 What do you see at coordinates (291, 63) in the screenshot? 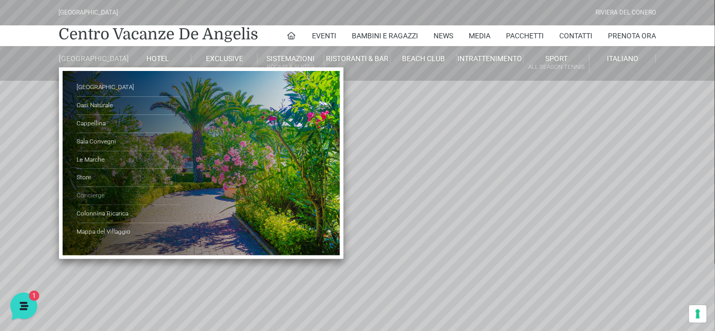
I see `a: SistemazioniRooms & Suites` at bounding box center [291, 63].